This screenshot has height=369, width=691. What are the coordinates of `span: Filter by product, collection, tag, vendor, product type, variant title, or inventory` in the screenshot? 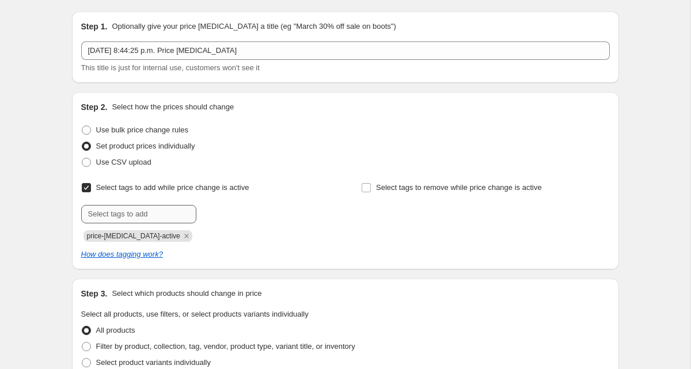 It's located at (226, 346).